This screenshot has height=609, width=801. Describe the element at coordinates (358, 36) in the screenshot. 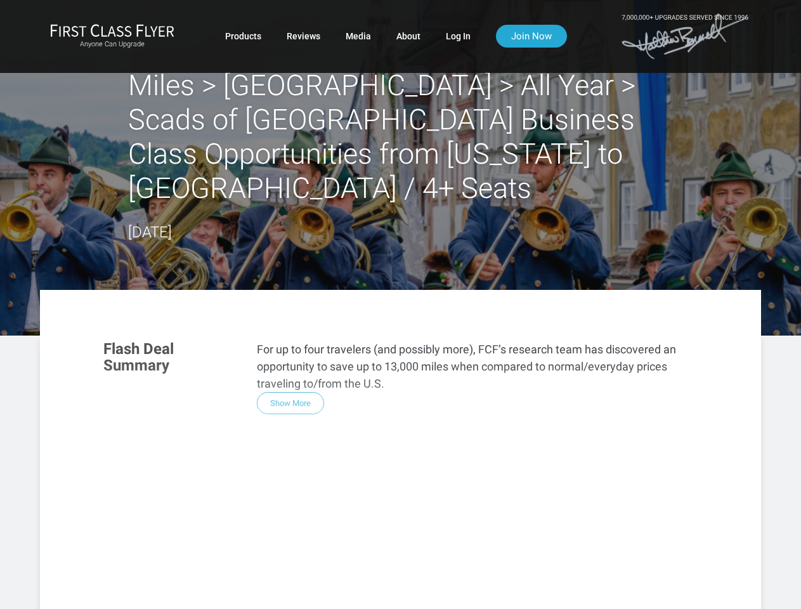

I see `a: Media` at that location.